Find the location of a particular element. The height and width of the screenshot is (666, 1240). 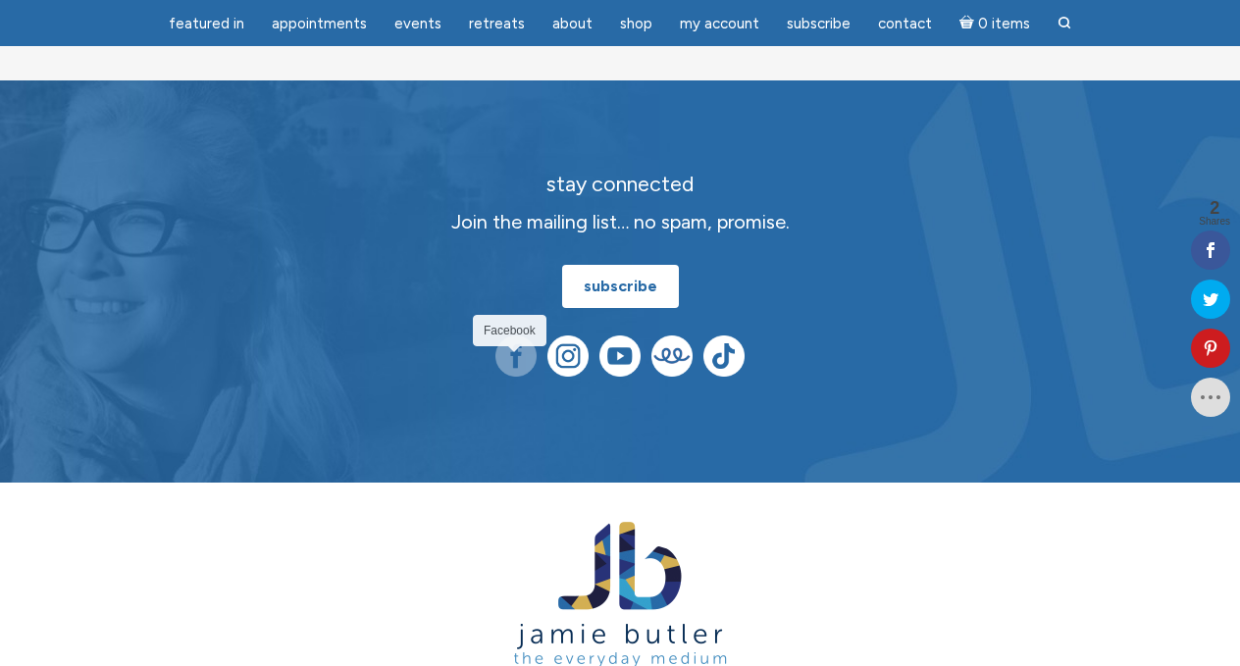

a: Events is located at coordinates (418, 24).